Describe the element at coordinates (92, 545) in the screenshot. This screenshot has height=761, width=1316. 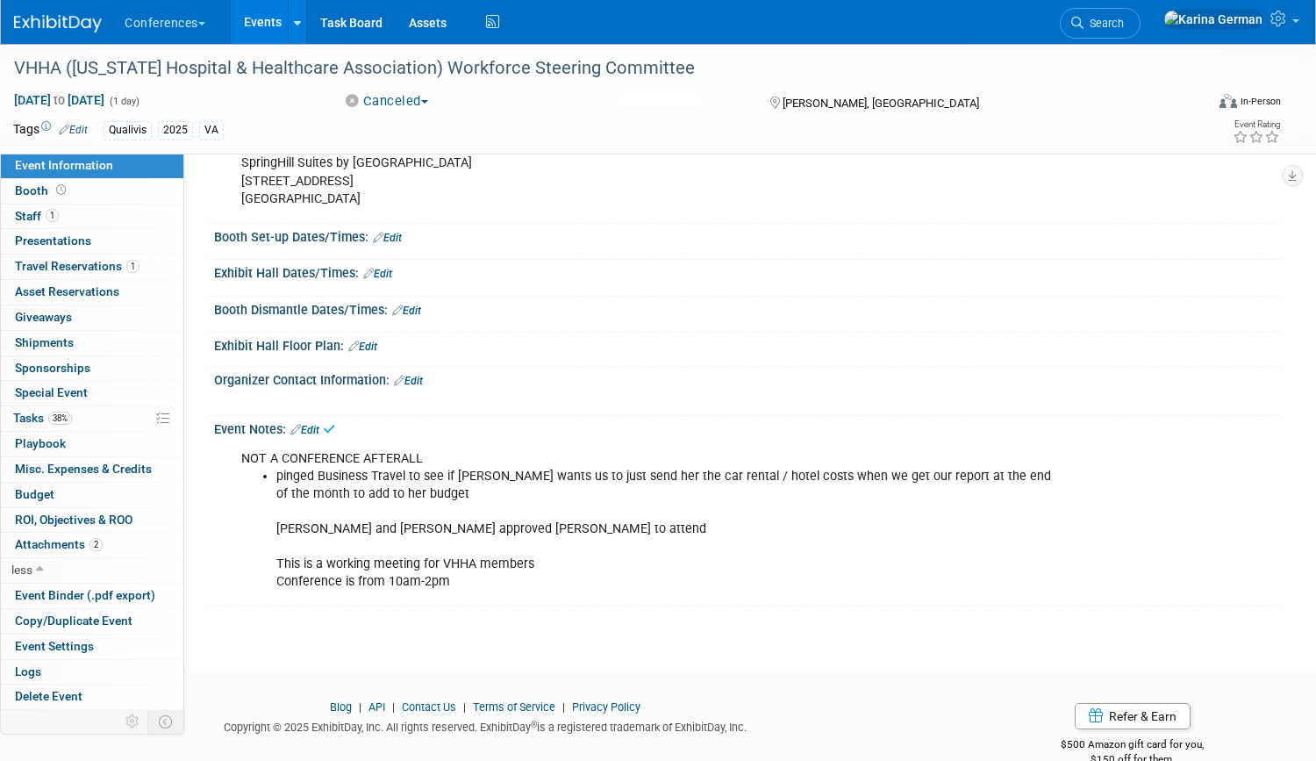
I see `a: Attachments2` at that location.